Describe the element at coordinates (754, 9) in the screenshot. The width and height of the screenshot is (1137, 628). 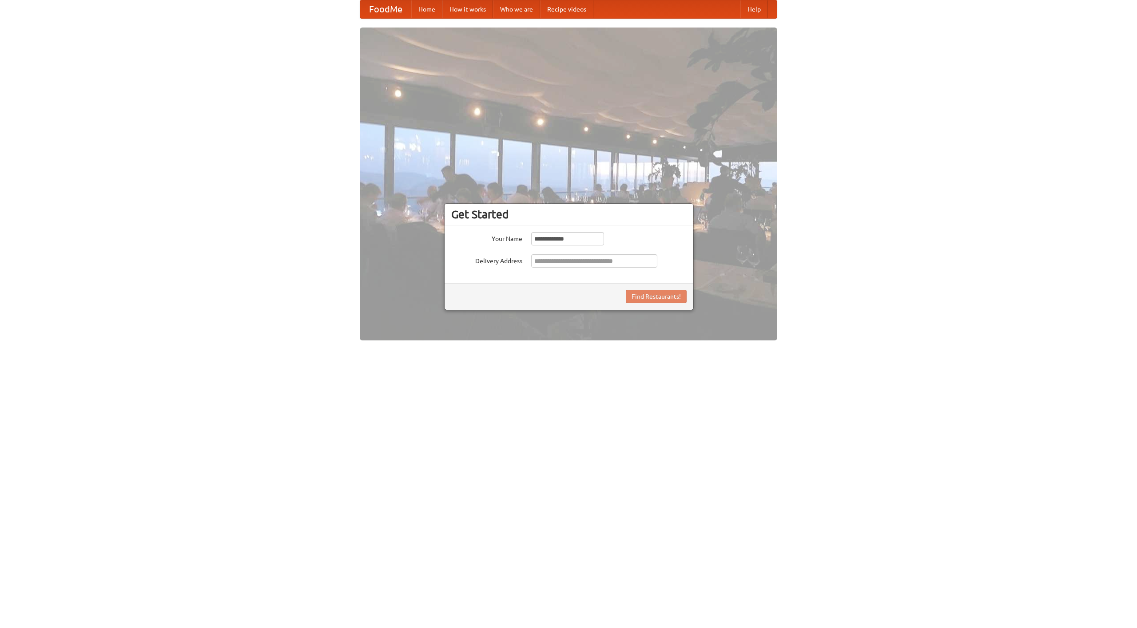
I see `a: Help` at that location.